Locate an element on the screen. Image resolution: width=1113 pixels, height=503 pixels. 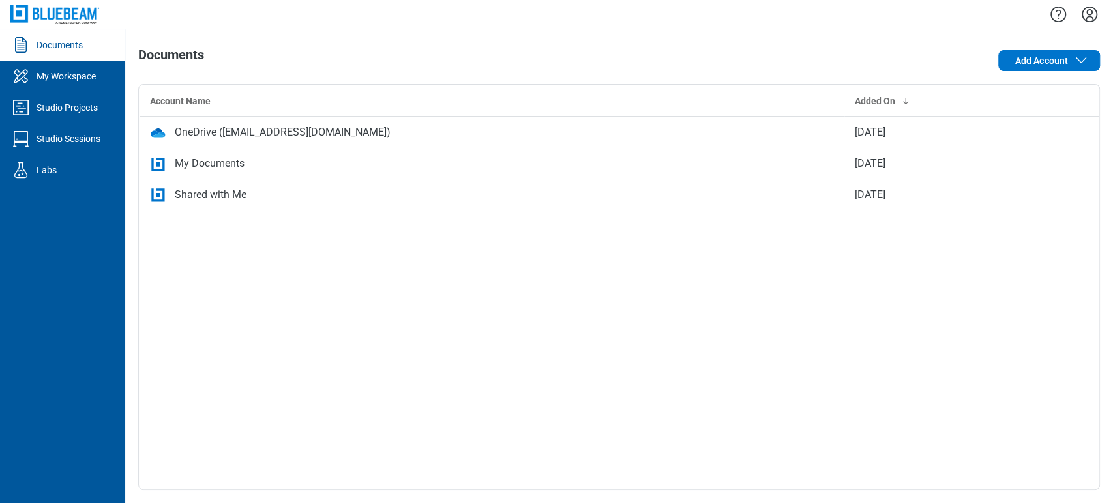
h1: Documents is located at coordinates (171, 58).